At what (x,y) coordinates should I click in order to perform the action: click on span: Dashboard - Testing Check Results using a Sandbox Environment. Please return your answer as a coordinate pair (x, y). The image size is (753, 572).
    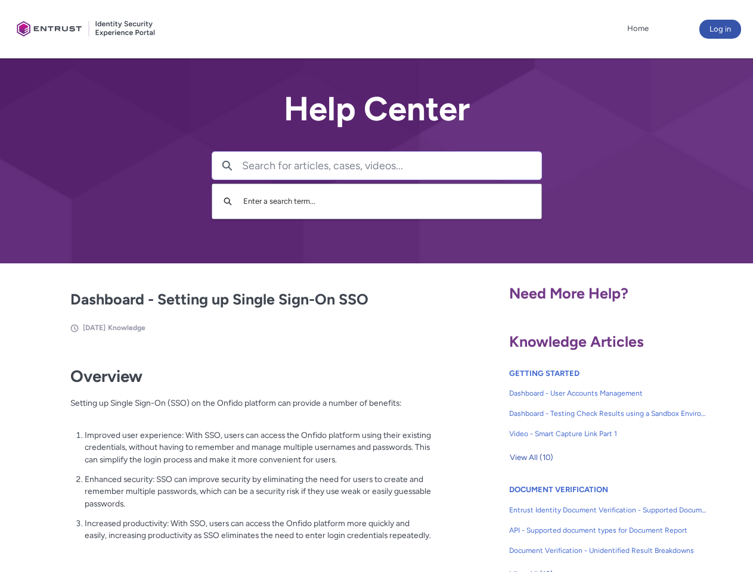
    Looking at the image, I should click on (608, 414).